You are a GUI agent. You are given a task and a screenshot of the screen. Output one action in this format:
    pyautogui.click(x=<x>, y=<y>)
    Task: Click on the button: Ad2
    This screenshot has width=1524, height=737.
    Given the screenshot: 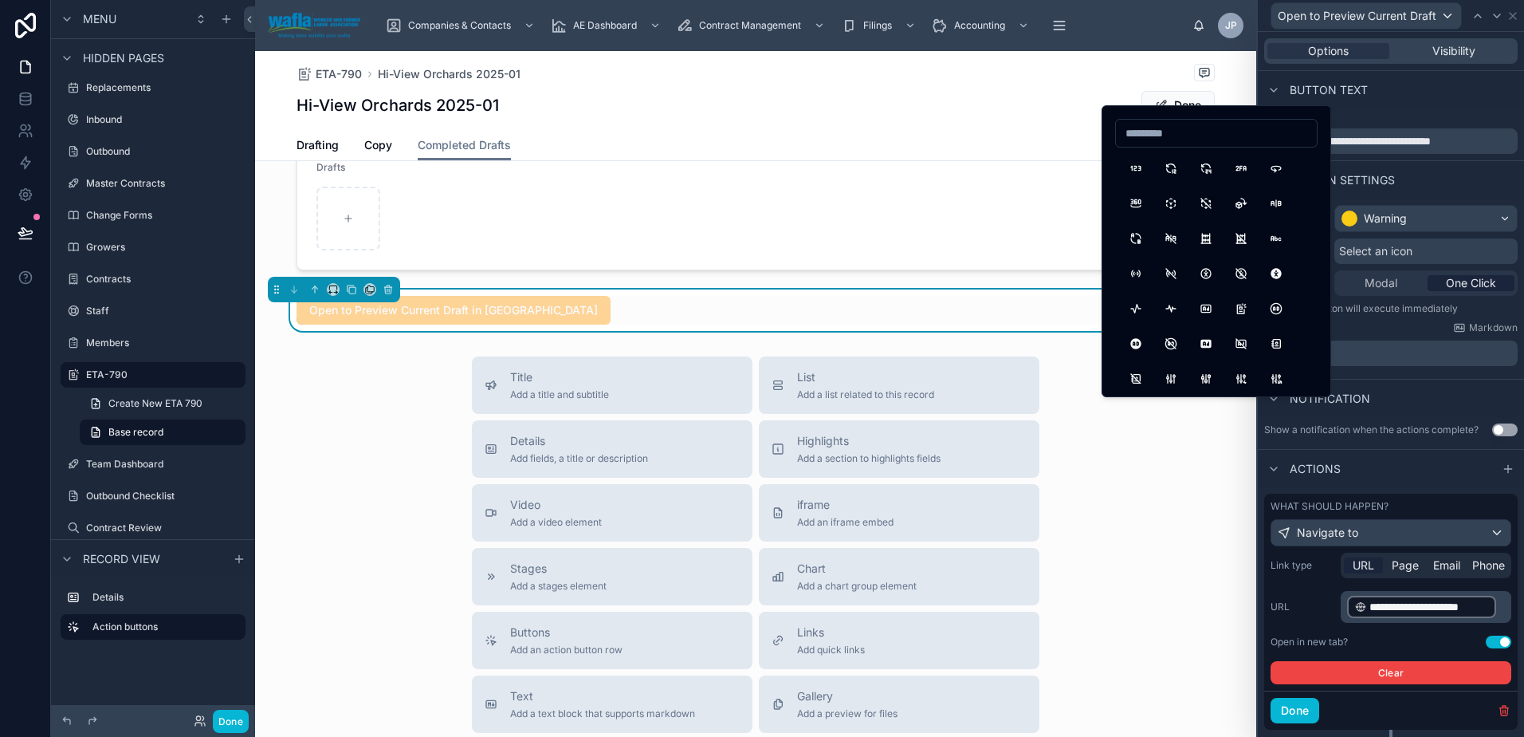 What is the action you would take?
    pyautogui.click(x=1241, y=309)
    